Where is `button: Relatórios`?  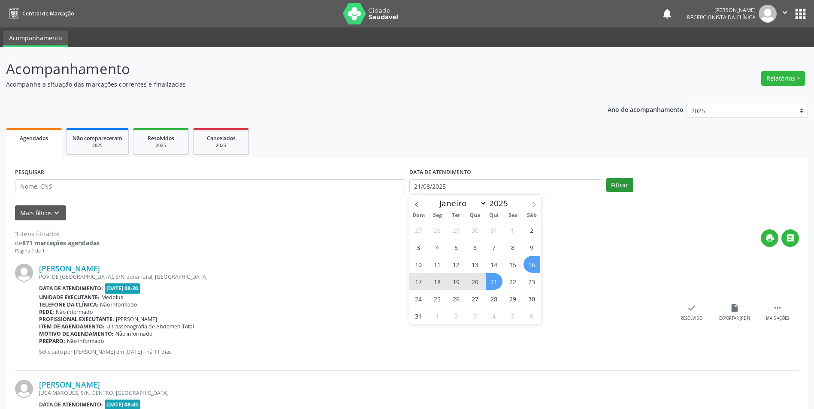
button: Relatórios is located at coordinates (783, 79).